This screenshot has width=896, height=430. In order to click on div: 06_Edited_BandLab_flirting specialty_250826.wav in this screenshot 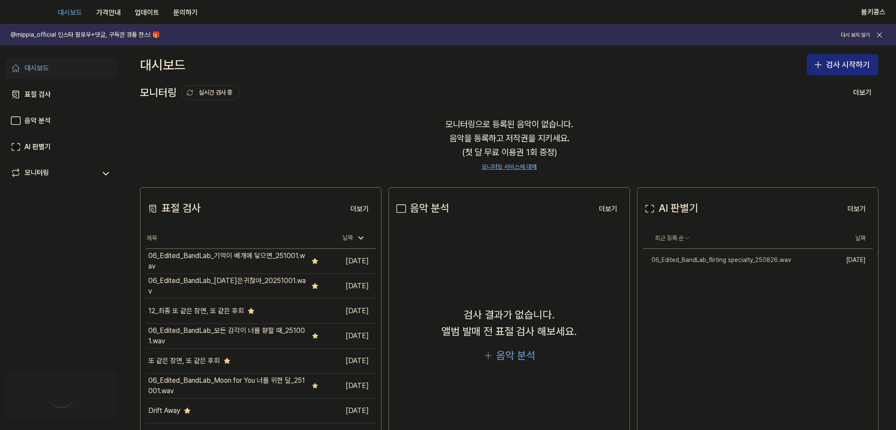, I will do `click(716, 260)`.